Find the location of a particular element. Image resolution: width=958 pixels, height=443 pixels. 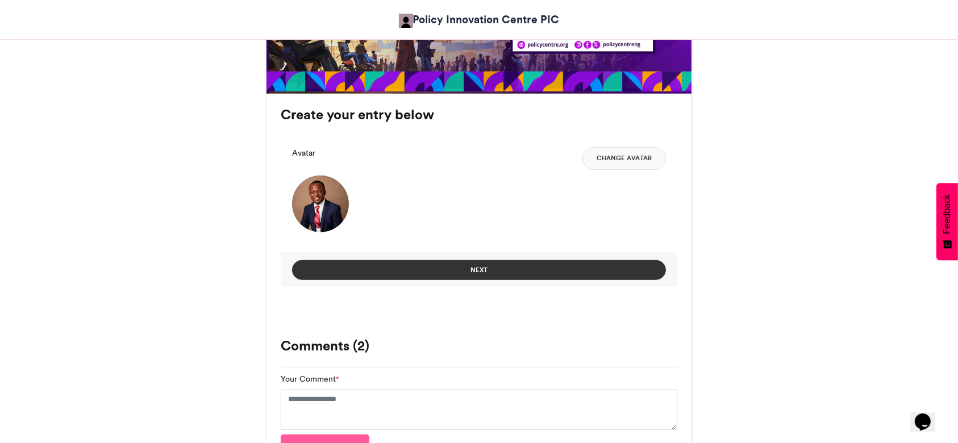

a: Policy Innovation Centre PIC is located at coordinates (479, 19).